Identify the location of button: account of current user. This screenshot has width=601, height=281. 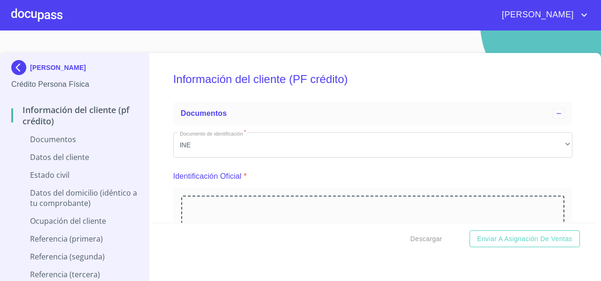
(542, 15).